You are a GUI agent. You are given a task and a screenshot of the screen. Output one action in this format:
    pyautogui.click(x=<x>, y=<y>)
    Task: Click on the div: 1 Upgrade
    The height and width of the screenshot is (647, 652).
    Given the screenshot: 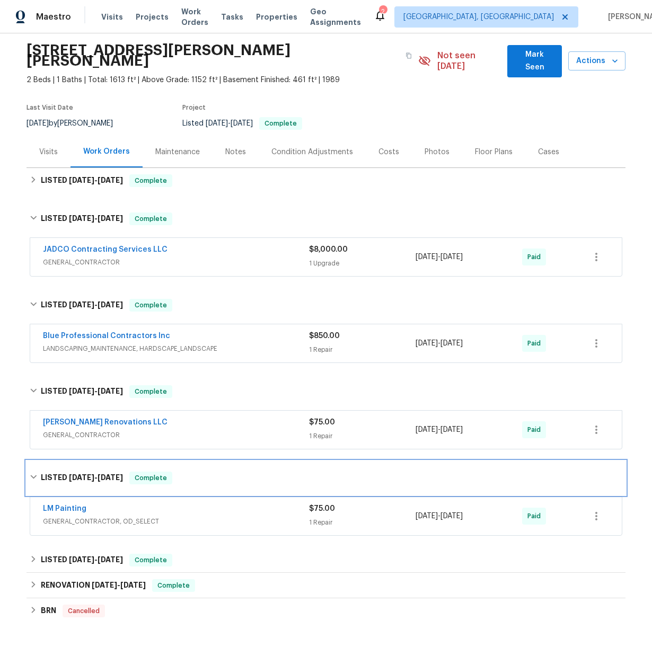 What is the action you would take?
    pyautogui.click(x=362, y=263)
    